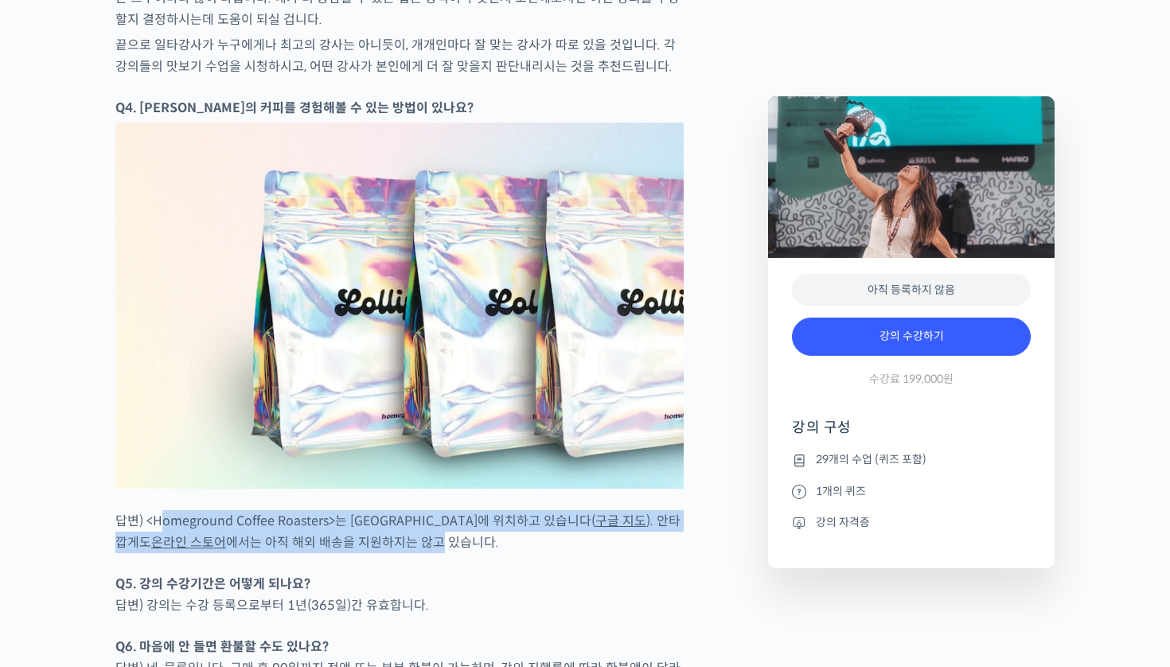  Describe the element at coordinates (55, 525) in the screenshot. I see `a: 홈` at that location.